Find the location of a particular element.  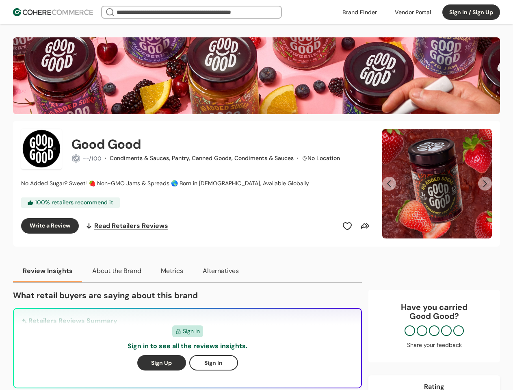

a: Read Retailers Reviews is located at coordinates (127, 226).